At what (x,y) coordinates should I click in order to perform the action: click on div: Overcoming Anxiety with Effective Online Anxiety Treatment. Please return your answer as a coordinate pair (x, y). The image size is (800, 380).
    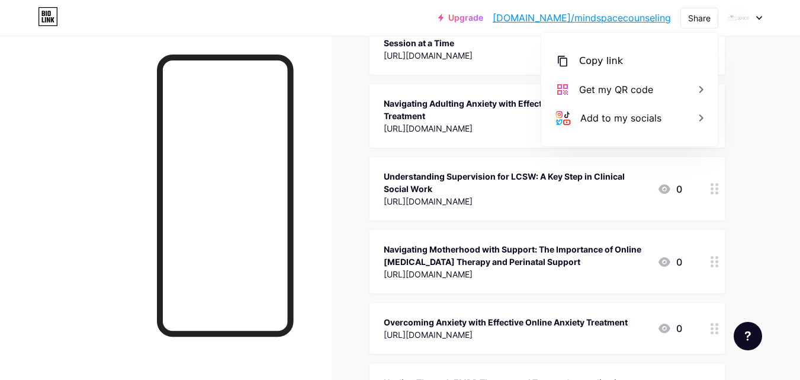
    Looking at the image, I should click on (506, 322).